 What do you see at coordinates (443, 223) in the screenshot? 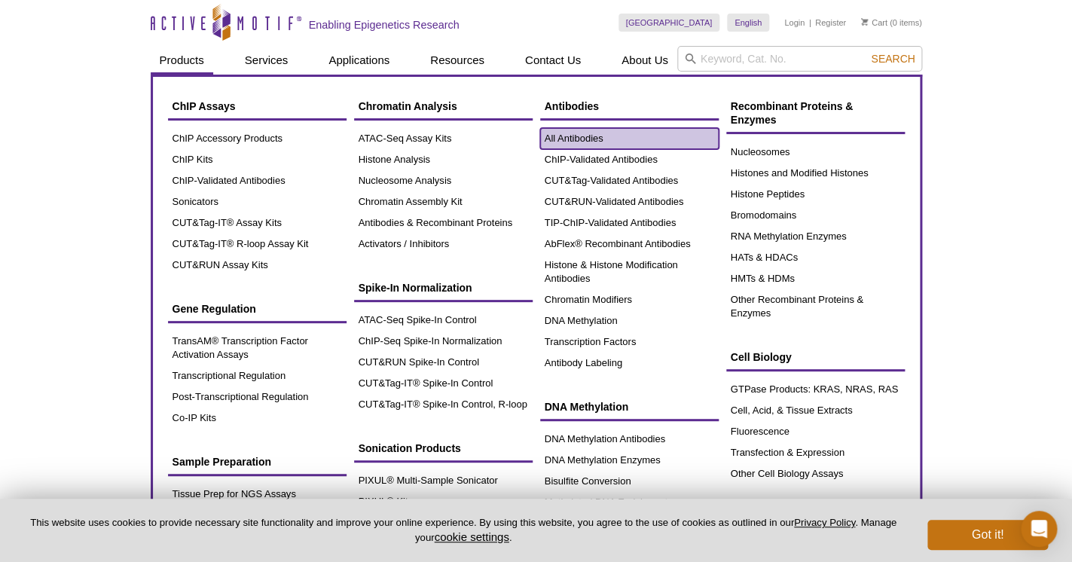
I see `a: Antibodies & Recombinant Proteins` at bounding box center [443, 223].